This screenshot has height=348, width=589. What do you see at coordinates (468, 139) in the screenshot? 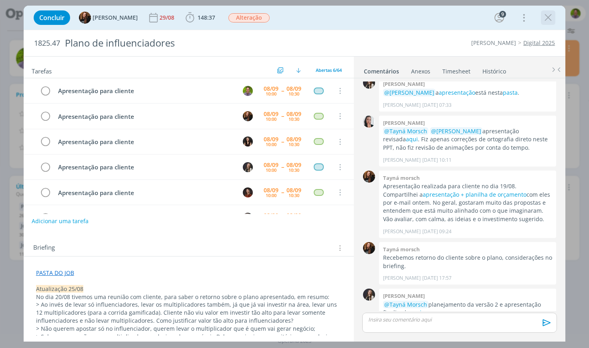
I see `p: apresentação revisada . Fiz apenas correções de ortografia direto neste PPT, não fiz revisão de a...` at bounding box center [468, 139].